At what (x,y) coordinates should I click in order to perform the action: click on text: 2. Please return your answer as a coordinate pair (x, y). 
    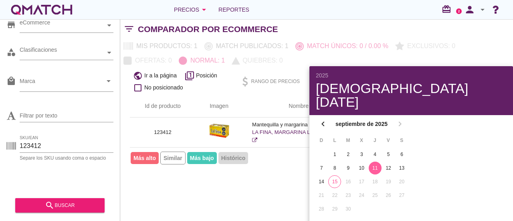
    Looking at the image, I should click on (459, 11).